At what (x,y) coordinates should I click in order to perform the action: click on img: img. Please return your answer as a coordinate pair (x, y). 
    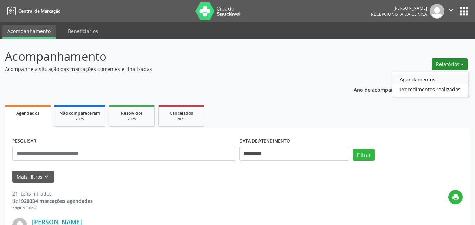
    Looking at the image, I should click on (437, 11).